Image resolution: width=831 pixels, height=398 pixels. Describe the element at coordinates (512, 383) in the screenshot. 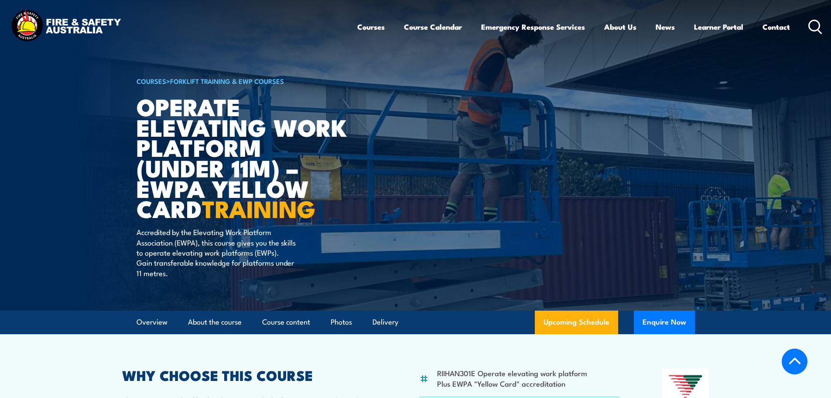

I see `li: Plus EWPA "Yellow Card" accreditation` at that location.